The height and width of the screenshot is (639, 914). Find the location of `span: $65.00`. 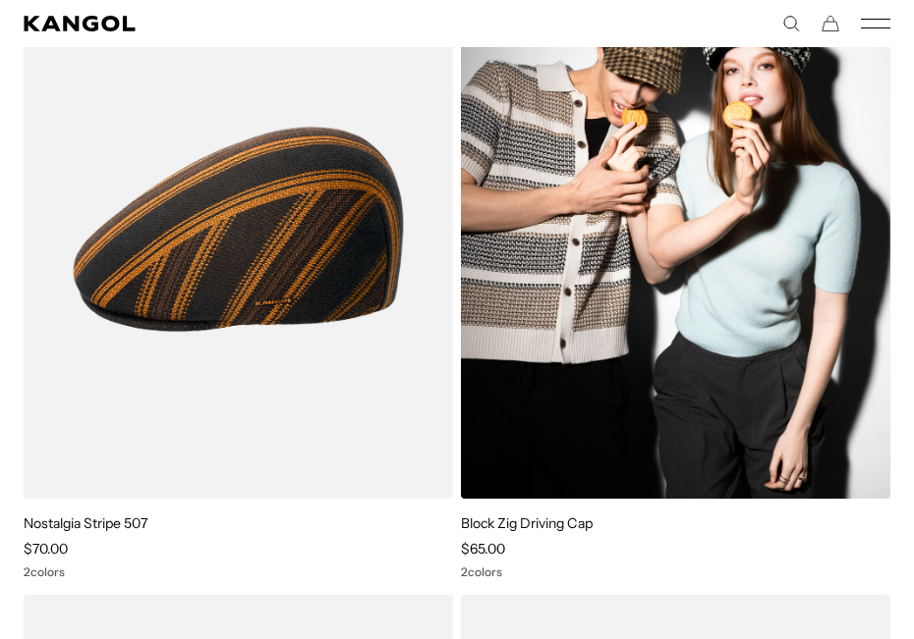

span: $65.00 is located at coordinates (482, 549).